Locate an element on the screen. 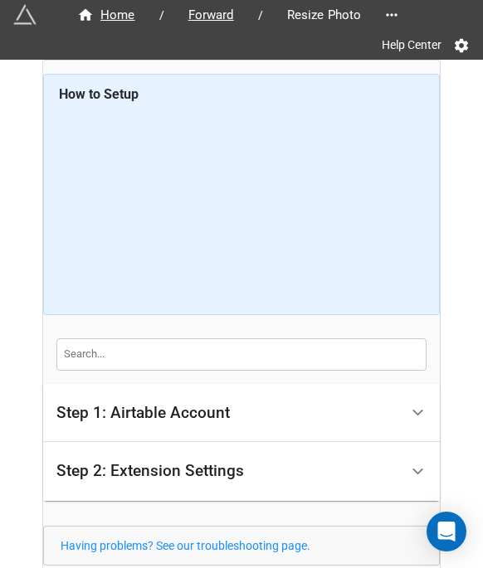 Image resolution: width=483 pixels, height=568 pixels. img: miniextensions-icon.73ae0678.png is located at coordinates (25, 15).